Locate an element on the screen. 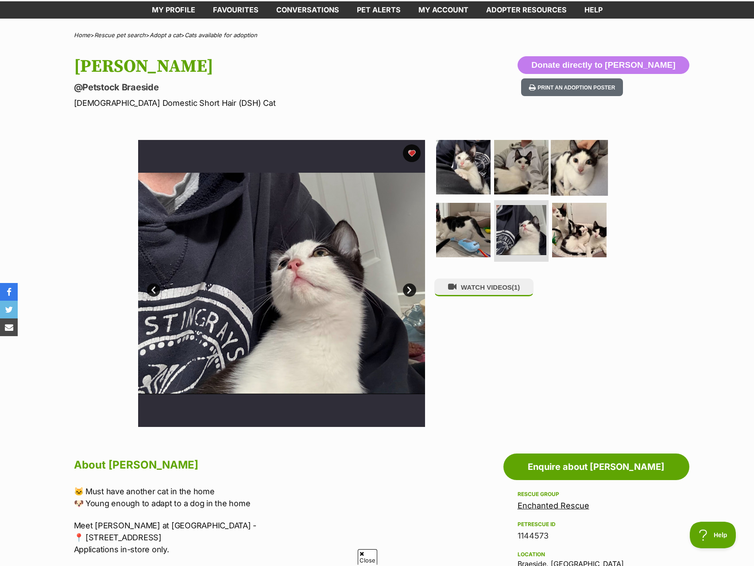 This screenshot has width=754, height=566. a: Privacy Notification is located at coordinates (128, 4).